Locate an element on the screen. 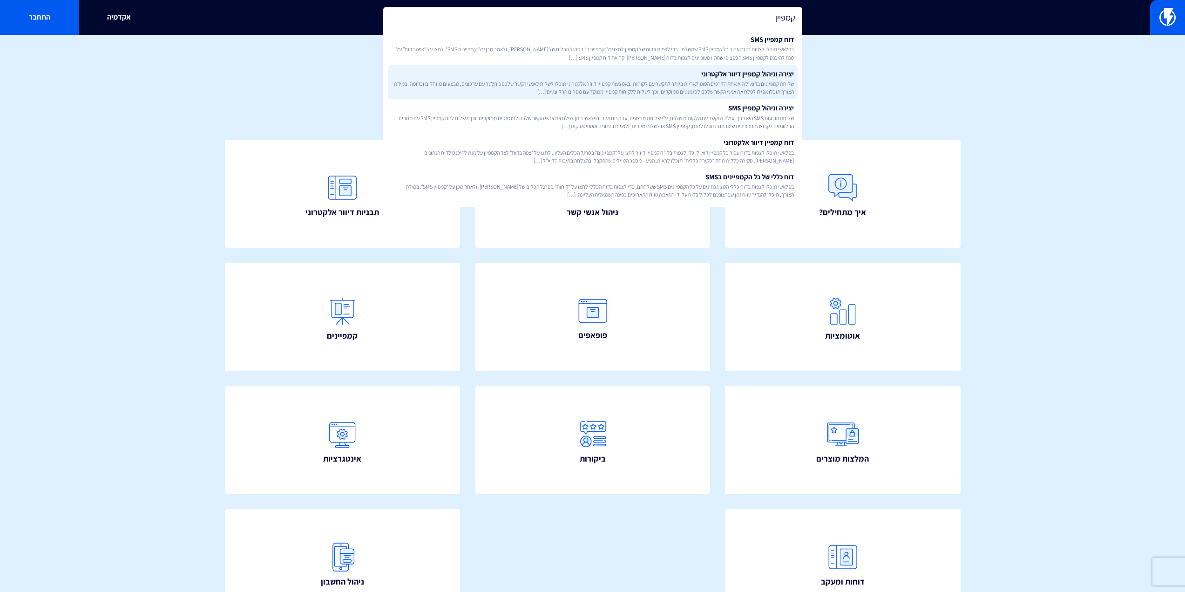  span: שליחת הודעות SMS היא דרך יעילה לתקשר עם הלקוחות שלכם, ע”י שליחת מבצעים, עדכונים ועוד. בפלאשי ניתן... is located at coordinates (593, 122).